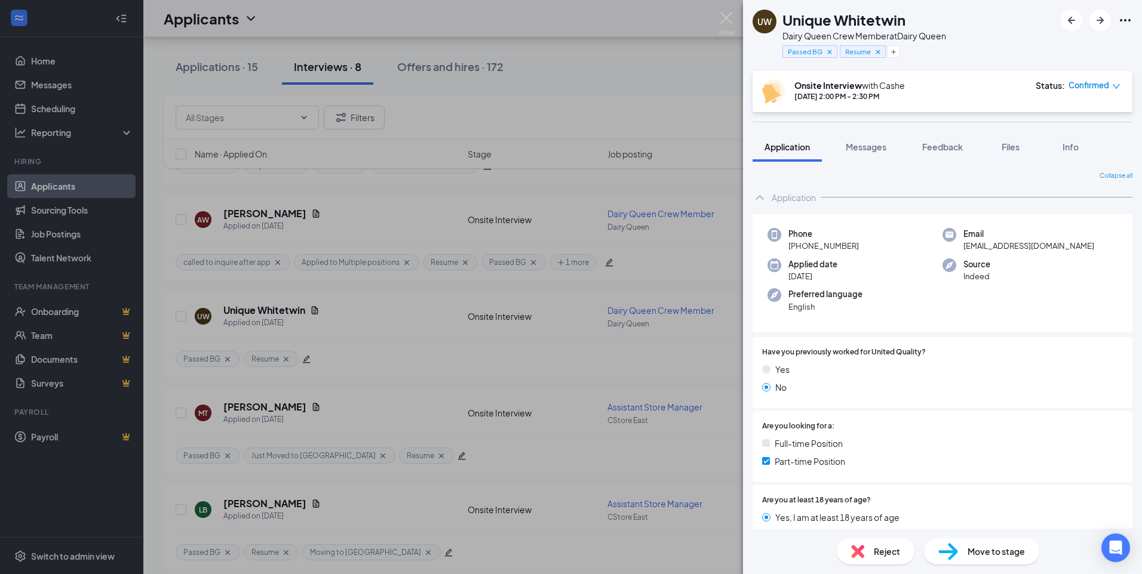 The width and height of the screenshot is (1142, 574). Describe the element at coordinates (782, 370) in the screenshot. I see `span: Yes` at that location.